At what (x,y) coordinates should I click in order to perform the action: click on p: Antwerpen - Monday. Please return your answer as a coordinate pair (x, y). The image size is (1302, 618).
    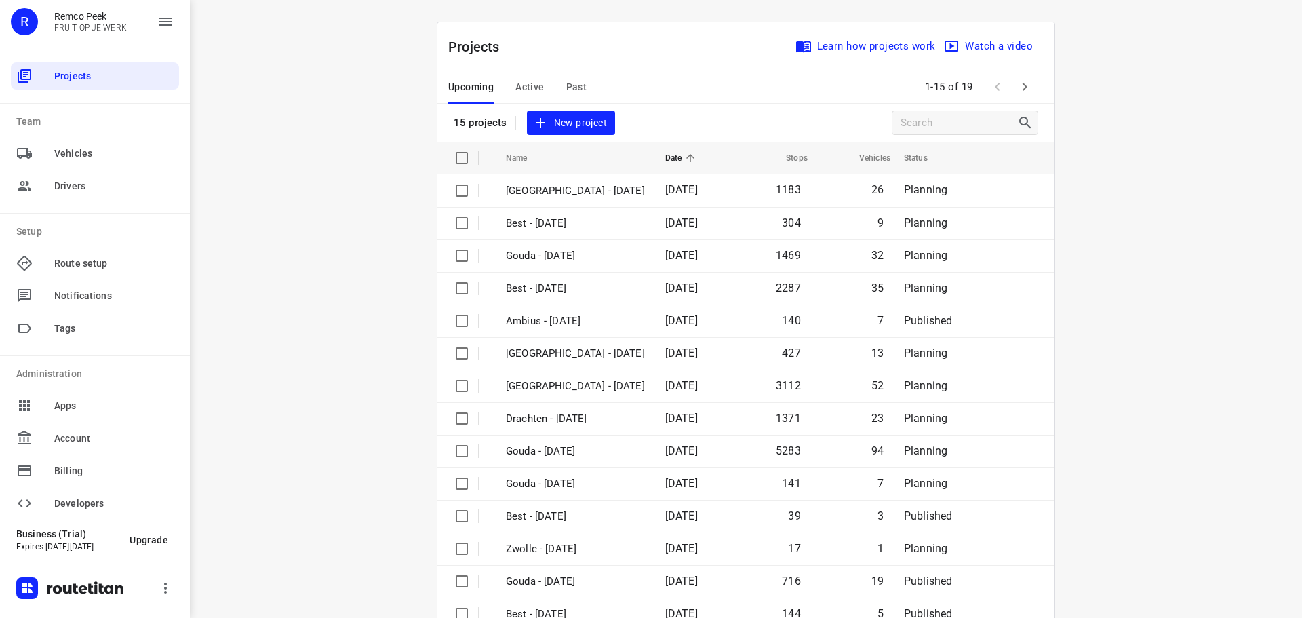
    Looking at the image, I should click on (575, 353).